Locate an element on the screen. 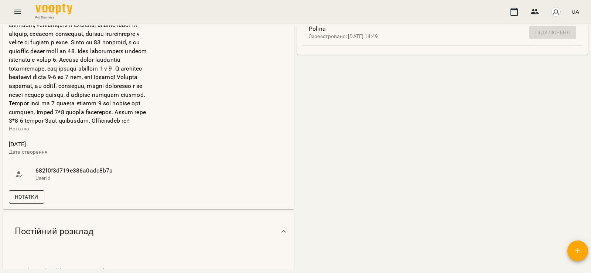 The height and width of the screenshot is (273, 591). div: Постійний розклад is located at coordinates (149, 231).